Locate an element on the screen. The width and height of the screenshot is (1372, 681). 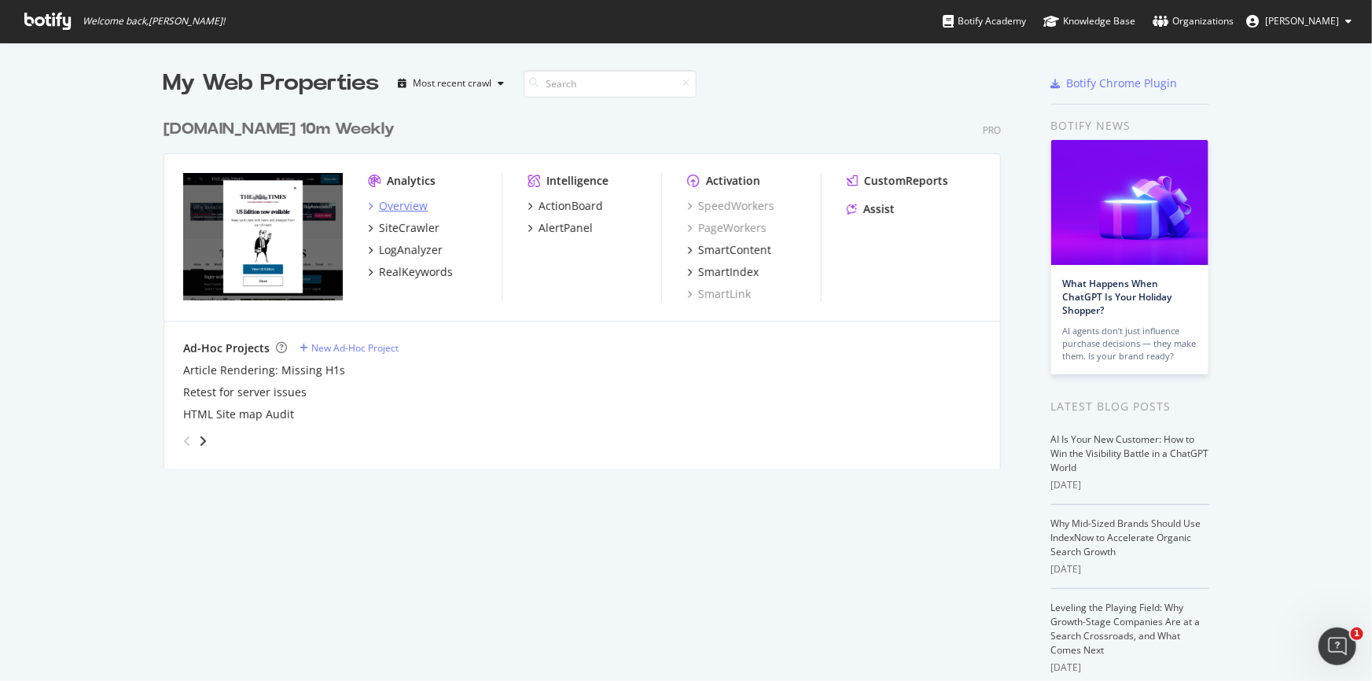
div: Botify Chrome Plugin is located at coordinates (1122, 83).